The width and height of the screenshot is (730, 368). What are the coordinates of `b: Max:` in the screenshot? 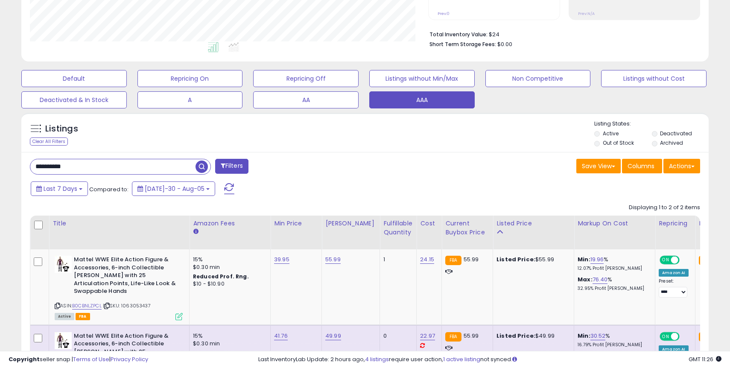 It's located at (585, 279).